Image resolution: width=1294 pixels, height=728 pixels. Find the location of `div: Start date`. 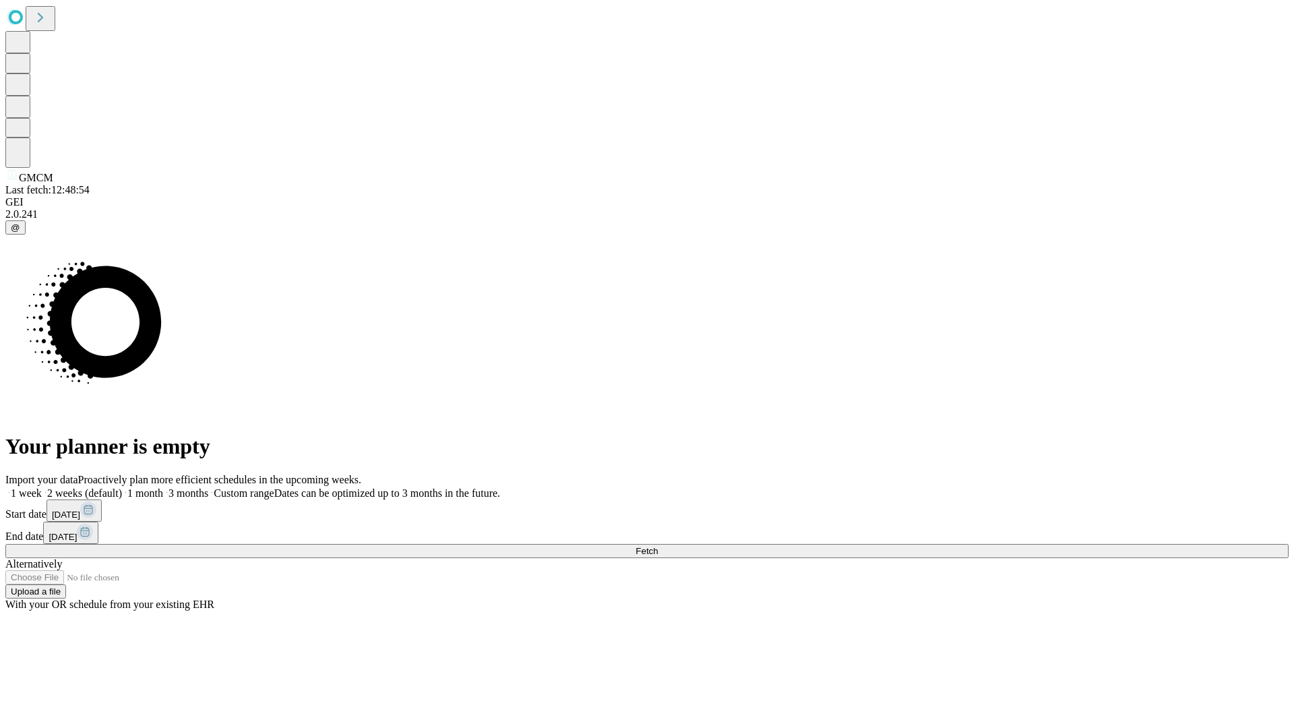

div: Start date is located at coordinates (647, 510).